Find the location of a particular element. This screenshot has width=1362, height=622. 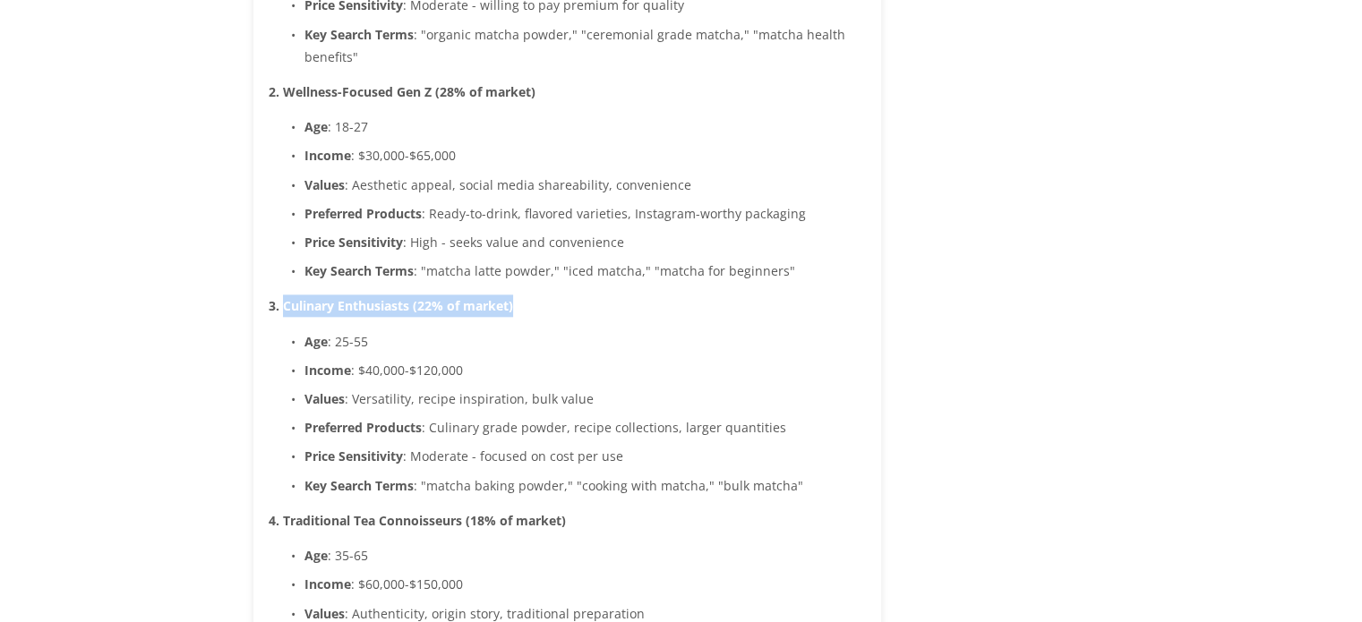

strong: 2. Wellness-Focused Gen Z (28% of market) is located at coordinates (402, 91).